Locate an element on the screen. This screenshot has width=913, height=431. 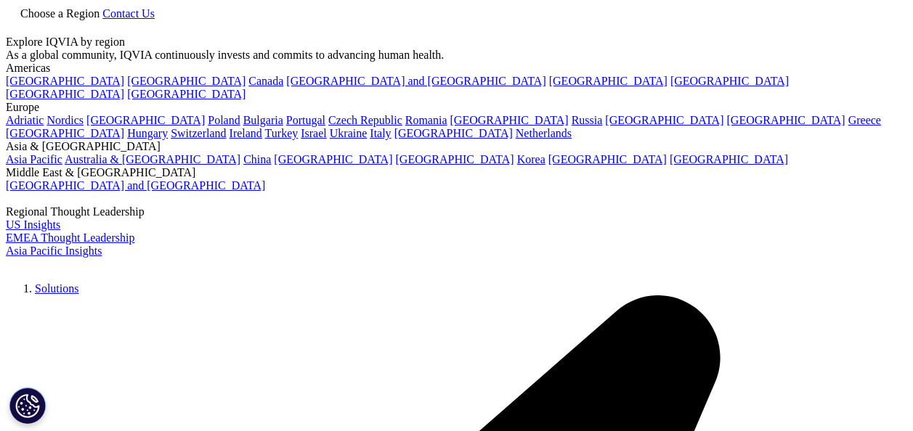
span: EMEA Thought Leadership is located at coordinates (70, 237).